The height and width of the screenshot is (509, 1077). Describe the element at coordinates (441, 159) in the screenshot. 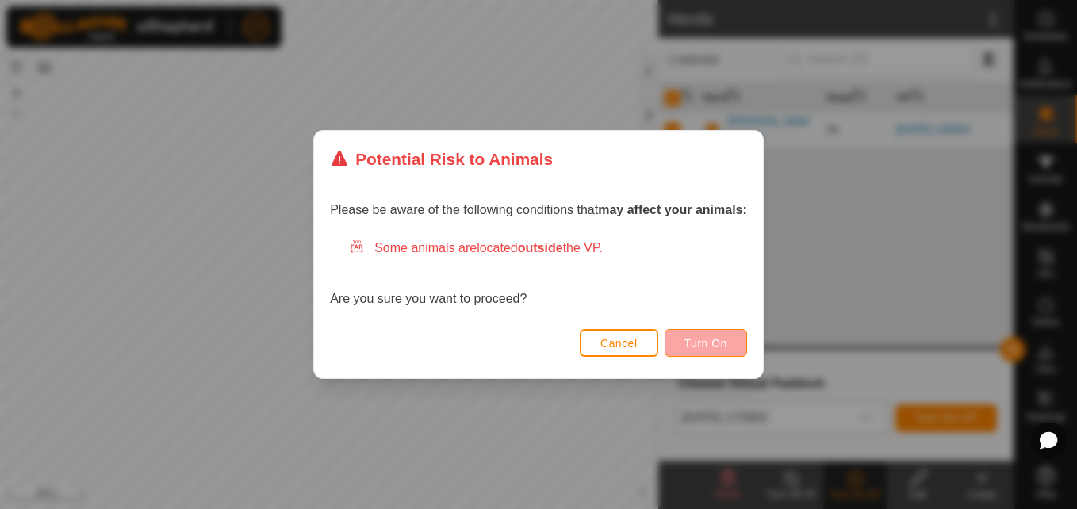

I see `div: Potential Risk to Animals` at that location.